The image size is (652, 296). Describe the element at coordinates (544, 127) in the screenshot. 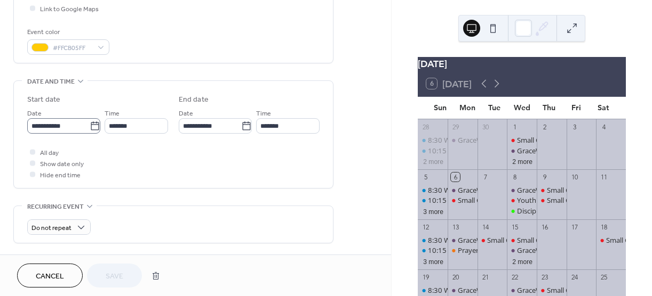

I see `div: 2` at that location.